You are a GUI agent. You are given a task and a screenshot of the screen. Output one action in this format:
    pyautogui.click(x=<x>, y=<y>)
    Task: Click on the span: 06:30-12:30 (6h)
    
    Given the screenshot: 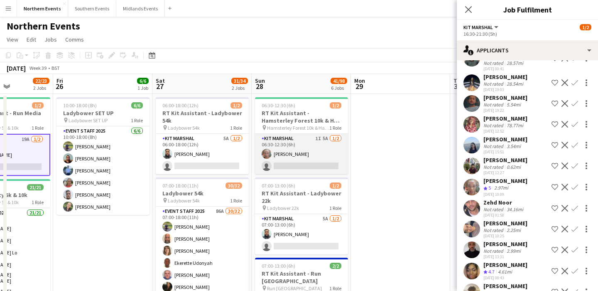 What is the action you would take?
    pyautogui.click(x=278, y=105)
    